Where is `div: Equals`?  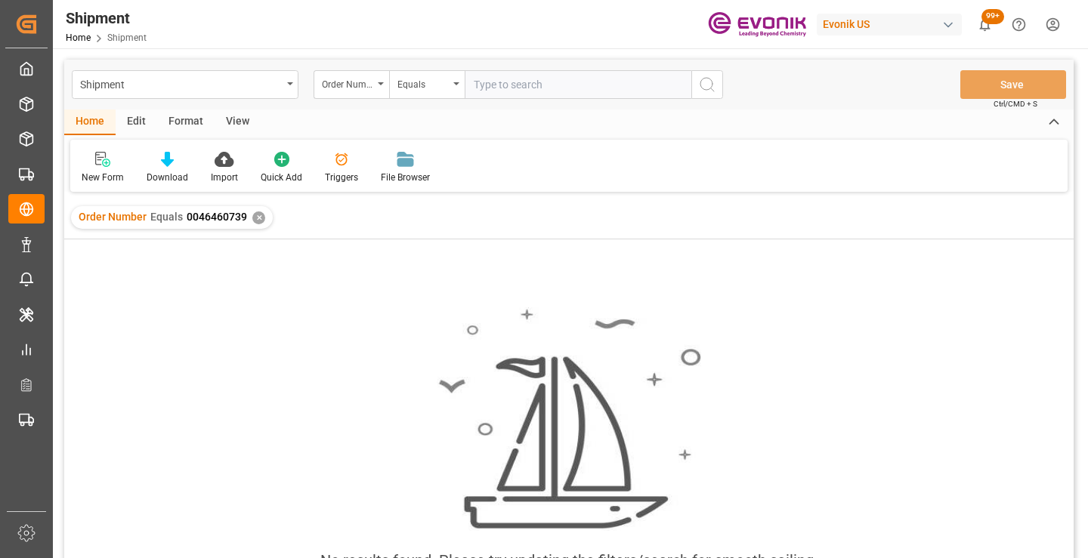
div: Equals is located at coordinates (423, 82).